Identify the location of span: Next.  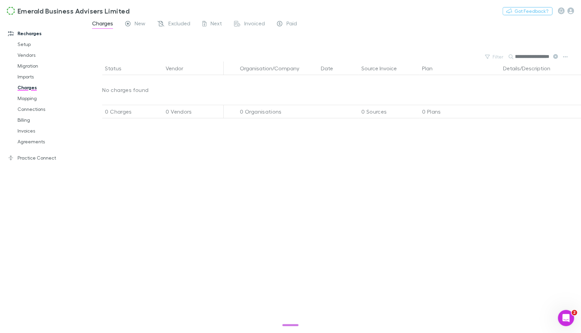
(216, 24).